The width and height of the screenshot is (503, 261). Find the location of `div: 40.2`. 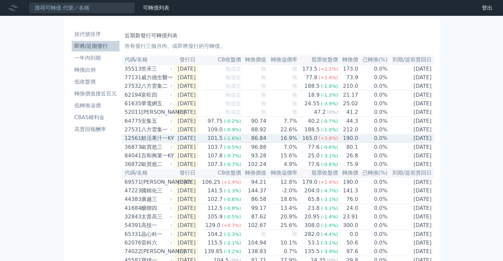

div: 40.2 is located at coordinates (314, 121).